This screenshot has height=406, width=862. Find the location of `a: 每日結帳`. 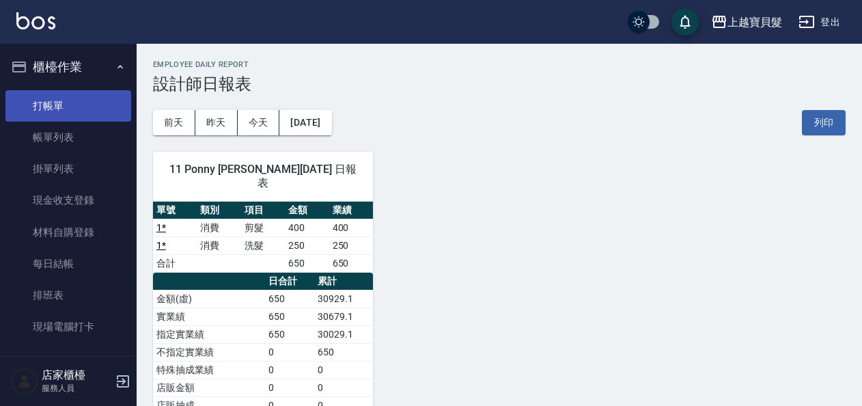

a: 每日結帳 is located at coordinates (68, 264).